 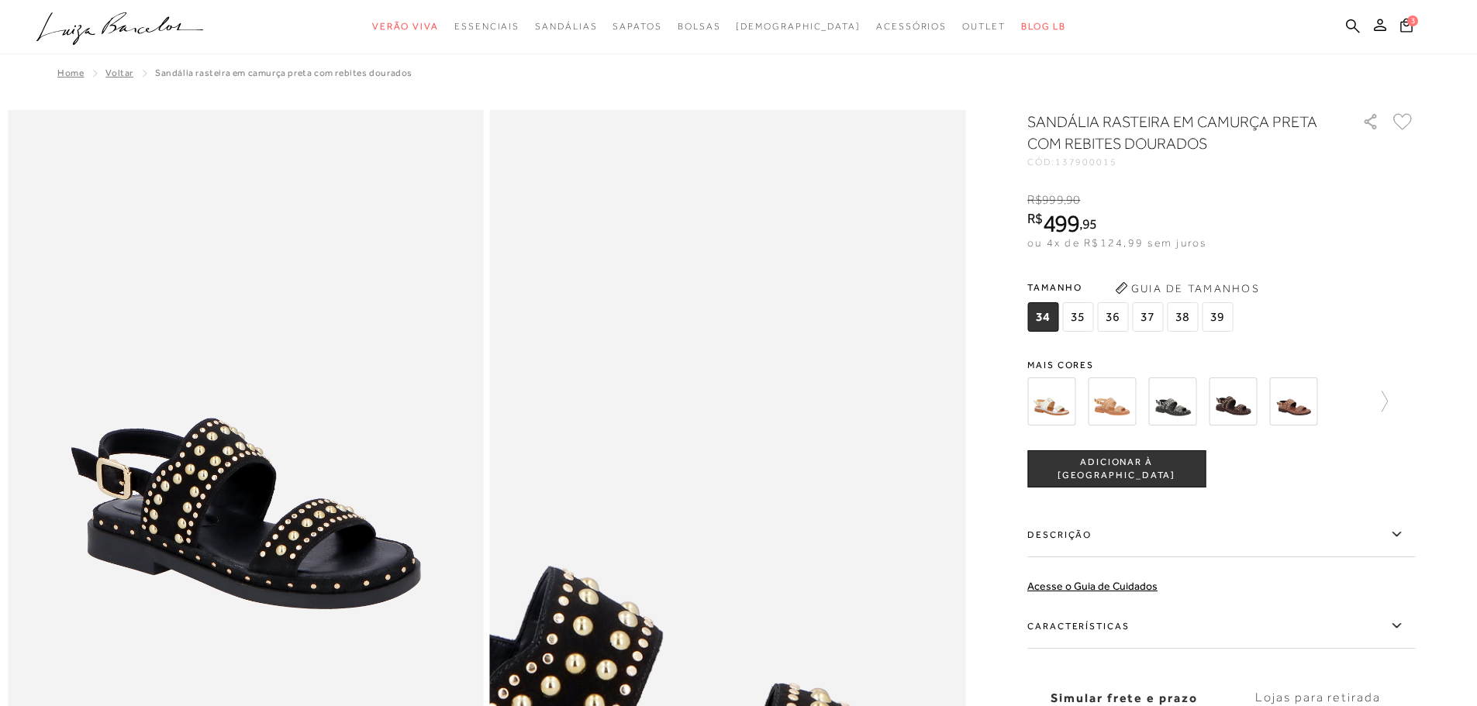 What do you see at coordinates (1172, 133) in the screenshot?
I see `h1: SANDÁLIA RASTEIRA EM CAMURÇA PRETA COM REBITES DOURADOS` at bounding box center [1172, 133].